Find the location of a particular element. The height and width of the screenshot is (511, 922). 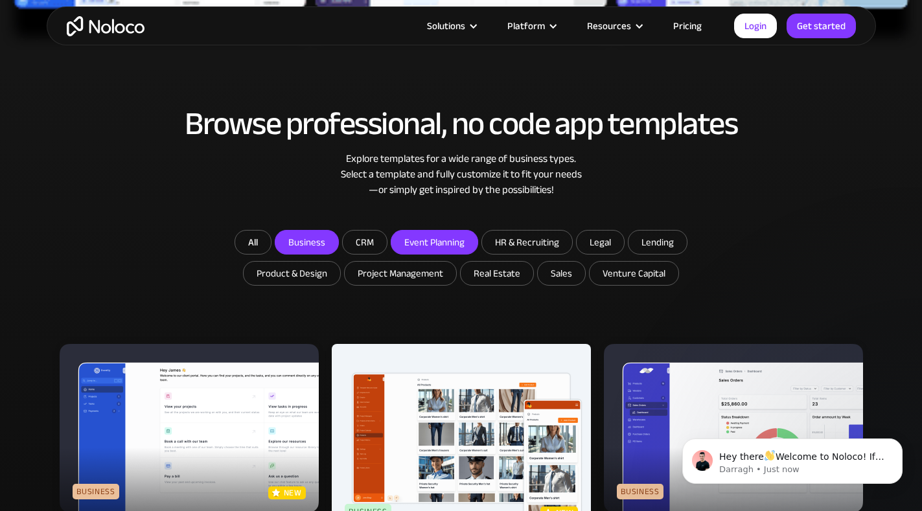

span: Hey there Welcome to Noloco! If you have any questions, just reply to this message. [GEOGRAPHIC_D... is located at coordinates (134, 62).